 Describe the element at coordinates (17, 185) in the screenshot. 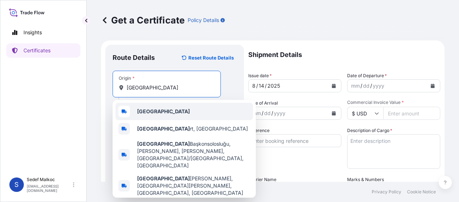

I see `span: S` at that location.